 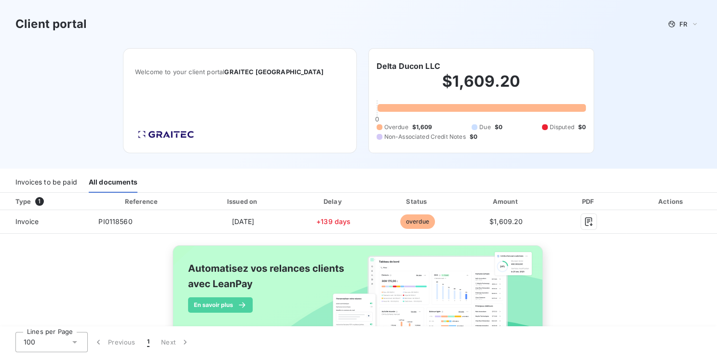 I want to click on div: Reference, so click(x=141, y=201).